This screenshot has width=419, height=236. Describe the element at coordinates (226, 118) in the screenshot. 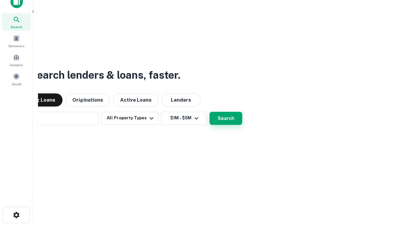

I see `button: Search` at that location.